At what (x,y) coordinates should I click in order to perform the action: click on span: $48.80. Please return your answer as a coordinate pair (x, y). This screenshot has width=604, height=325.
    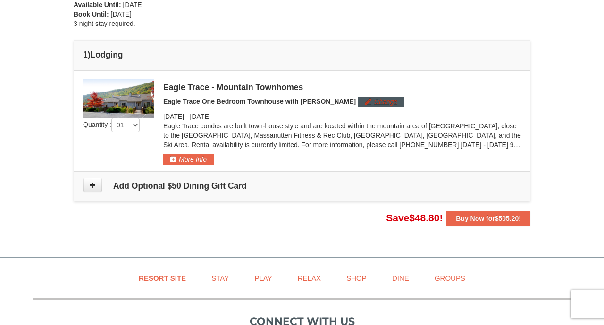
    Looking at the image, I should click on (424, 217).